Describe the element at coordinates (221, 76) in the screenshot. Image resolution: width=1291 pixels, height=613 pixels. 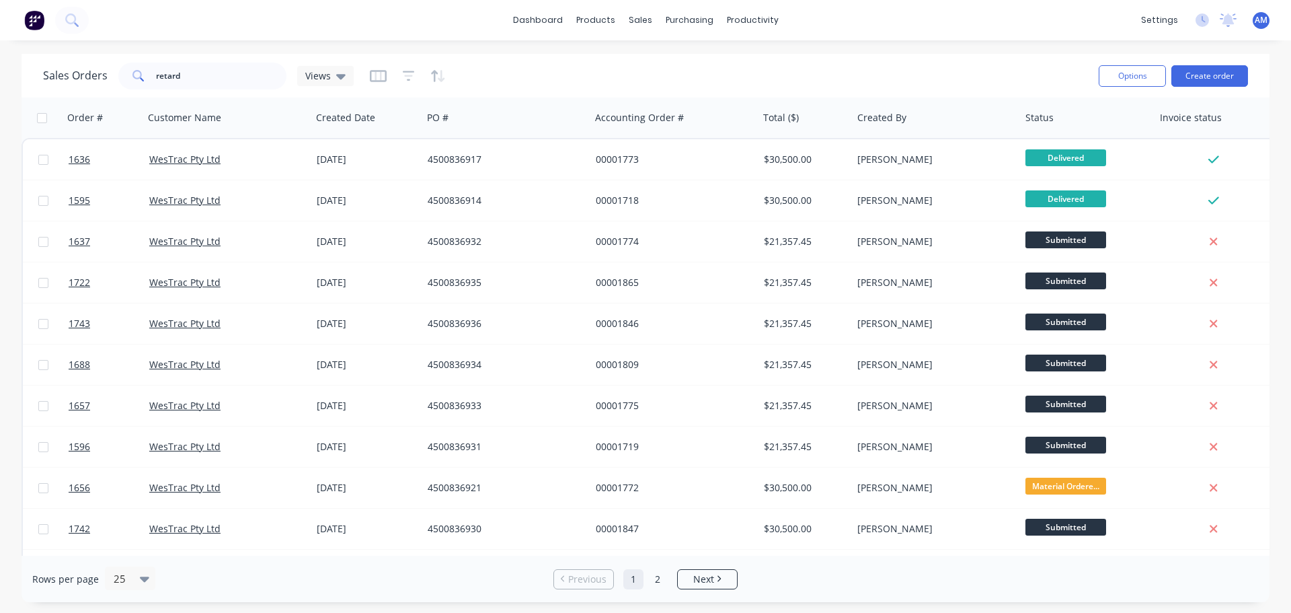
I see `input: Search...` at that location.